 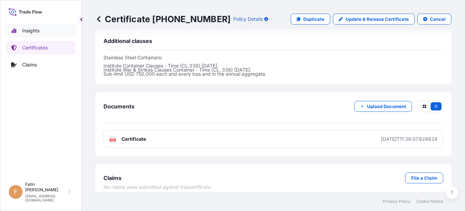 What do you see at coordinates (113, 140) in the screenshot?
I see `text: PDF` at bounding box center [113, 140].